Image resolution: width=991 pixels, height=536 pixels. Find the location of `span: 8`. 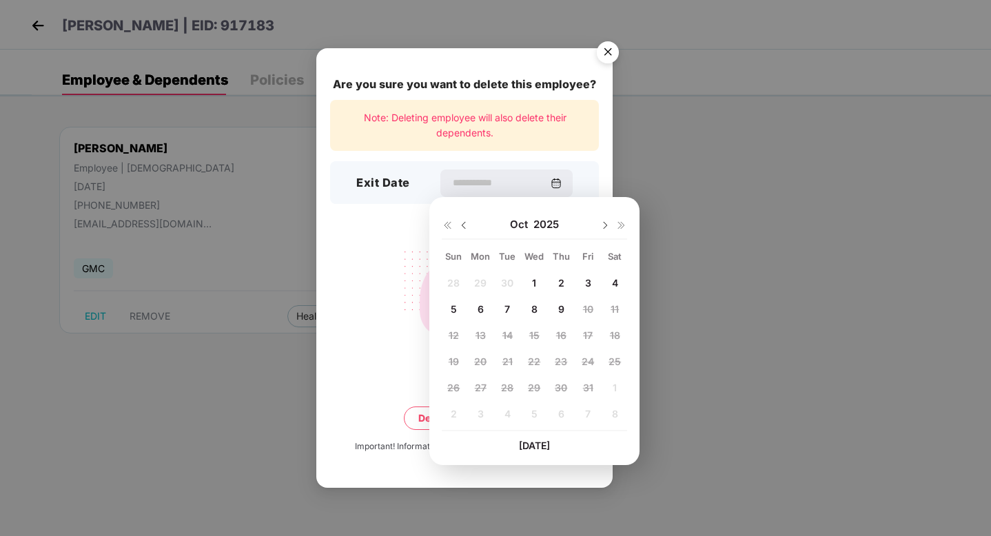

span: 8 is located at coordinates (534, 309).